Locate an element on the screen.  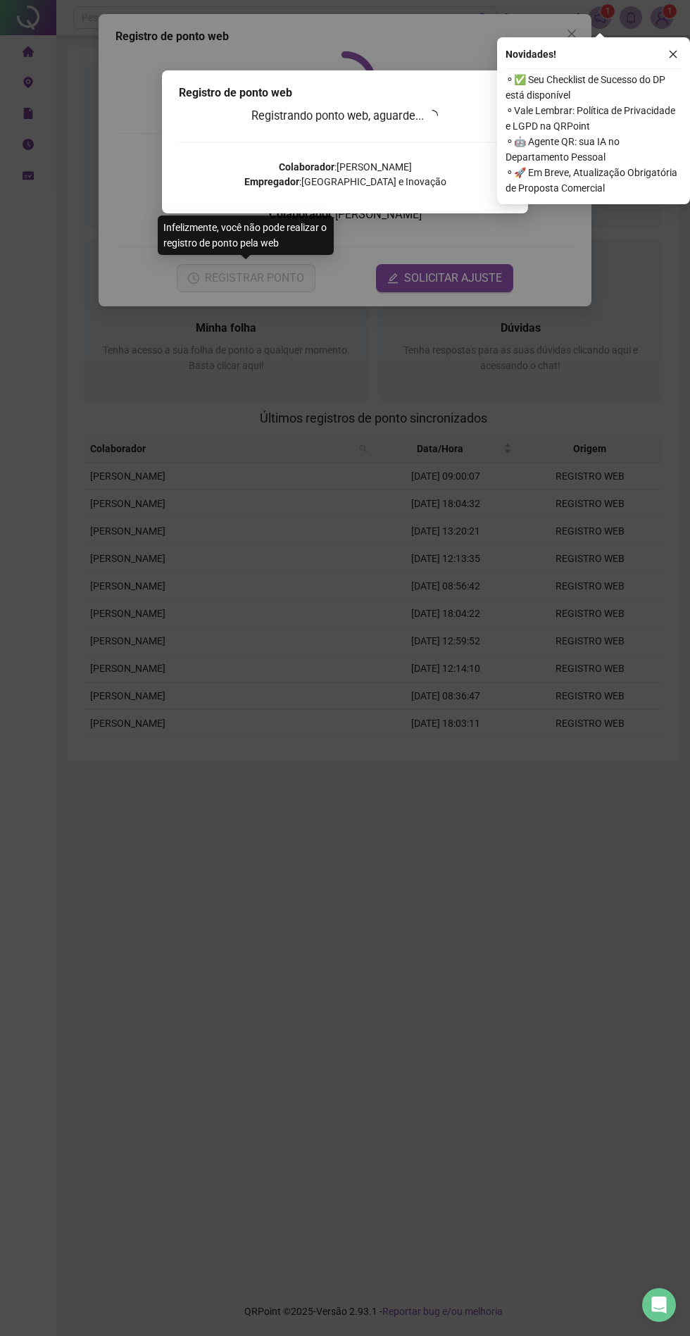
div: Infelizmente, você não pode realizar o registro de ponto pela web is located at coordinates (246, 235).